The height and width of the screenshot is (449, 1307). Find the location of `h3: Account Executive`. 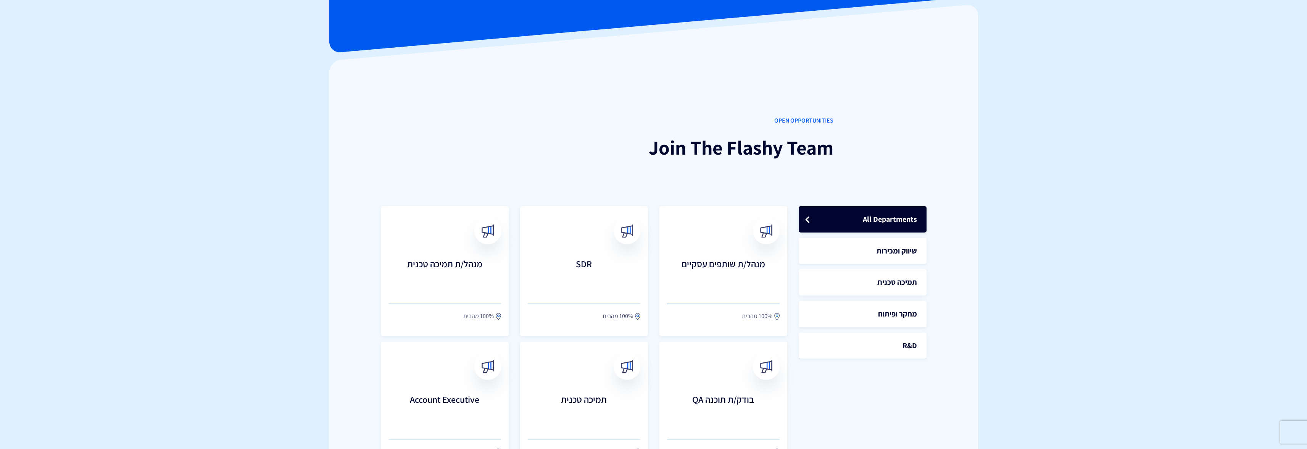

h3: Account Executive is located at coordinates (445, 410).